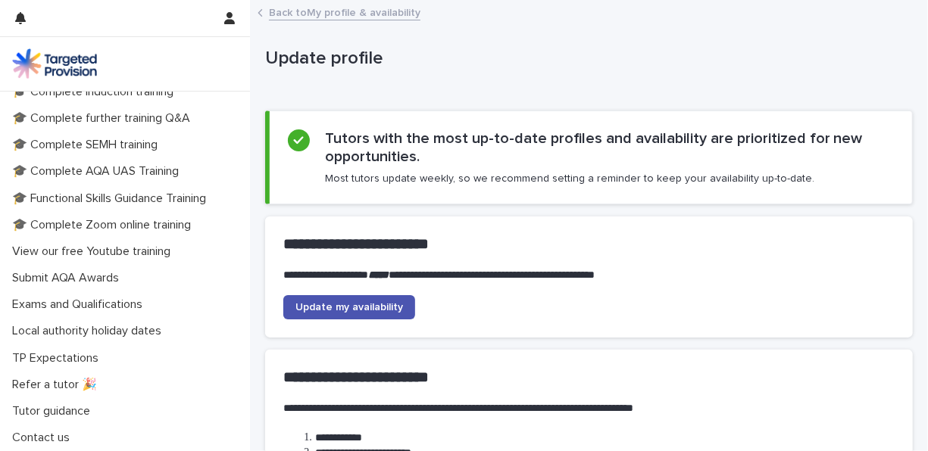 The height and width of the screenshot is (451, 928). What do you see at coordinates (88, 145) in the screenshot?
I see `p: 🎓 Complete SEMH training` at bounding box center [88, 145].